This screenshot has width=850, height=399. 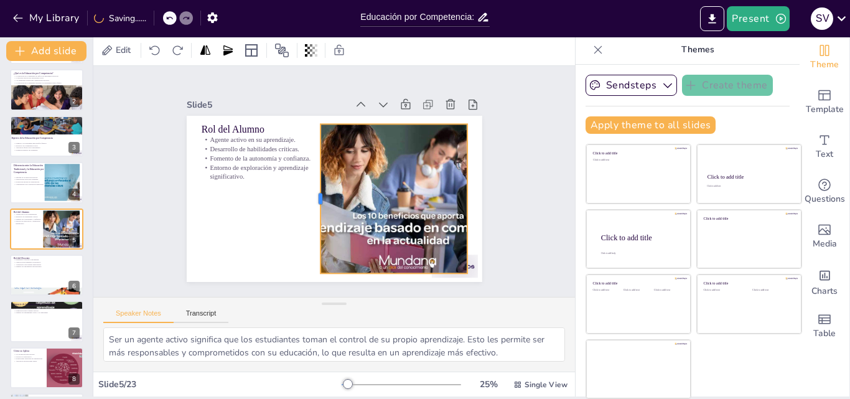 What do you see at coordinates (47, 267) in the screenshot?
I see `p: Fomento del aprendizaje personalizado.` at bounding box center [47, 267].